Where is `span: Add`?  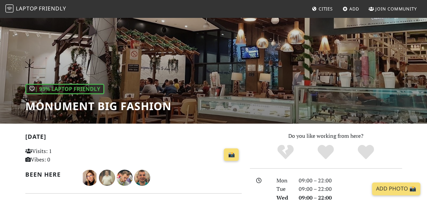 span: Add is located at coordinates (354, 9).